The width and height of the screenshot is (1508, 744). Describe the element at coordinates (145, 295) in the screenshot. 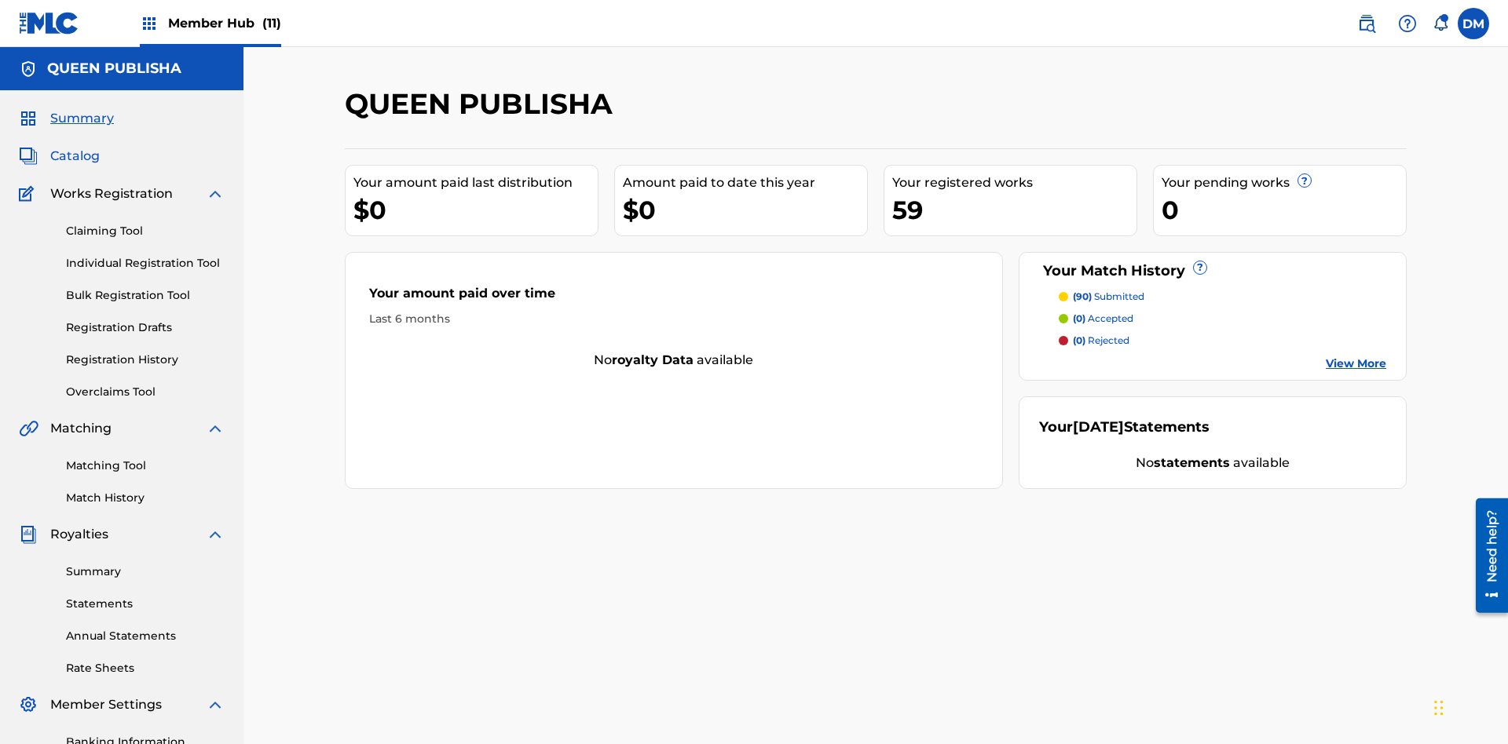

I see `a: Bulk Registration Tool` at that location.